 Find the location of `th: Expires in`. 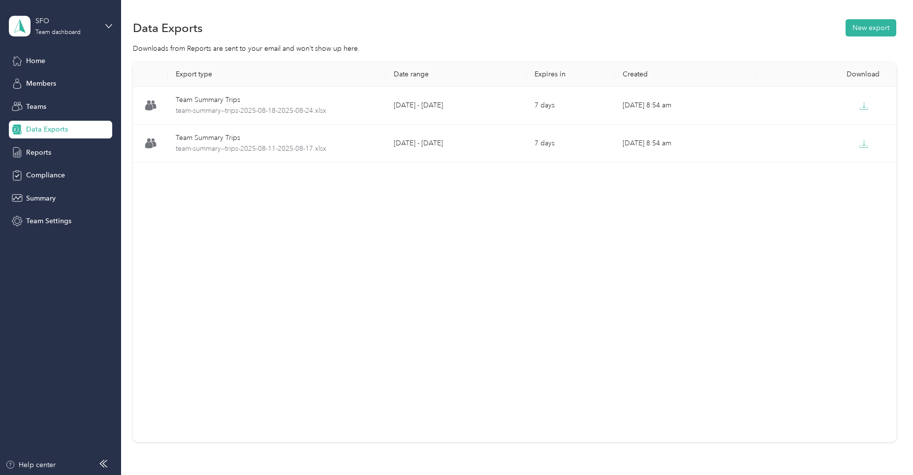

th: Expires in is located at coordinates (571, 74).